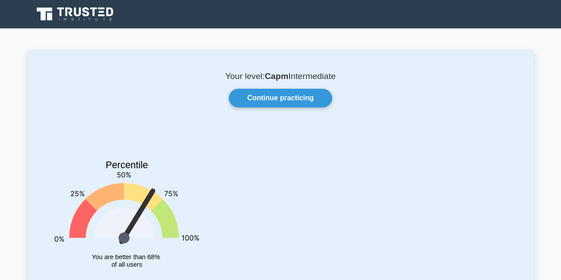  Describe the element at coordinates (127, 165) in the screenshot. I see `text: Percentile` at that location.